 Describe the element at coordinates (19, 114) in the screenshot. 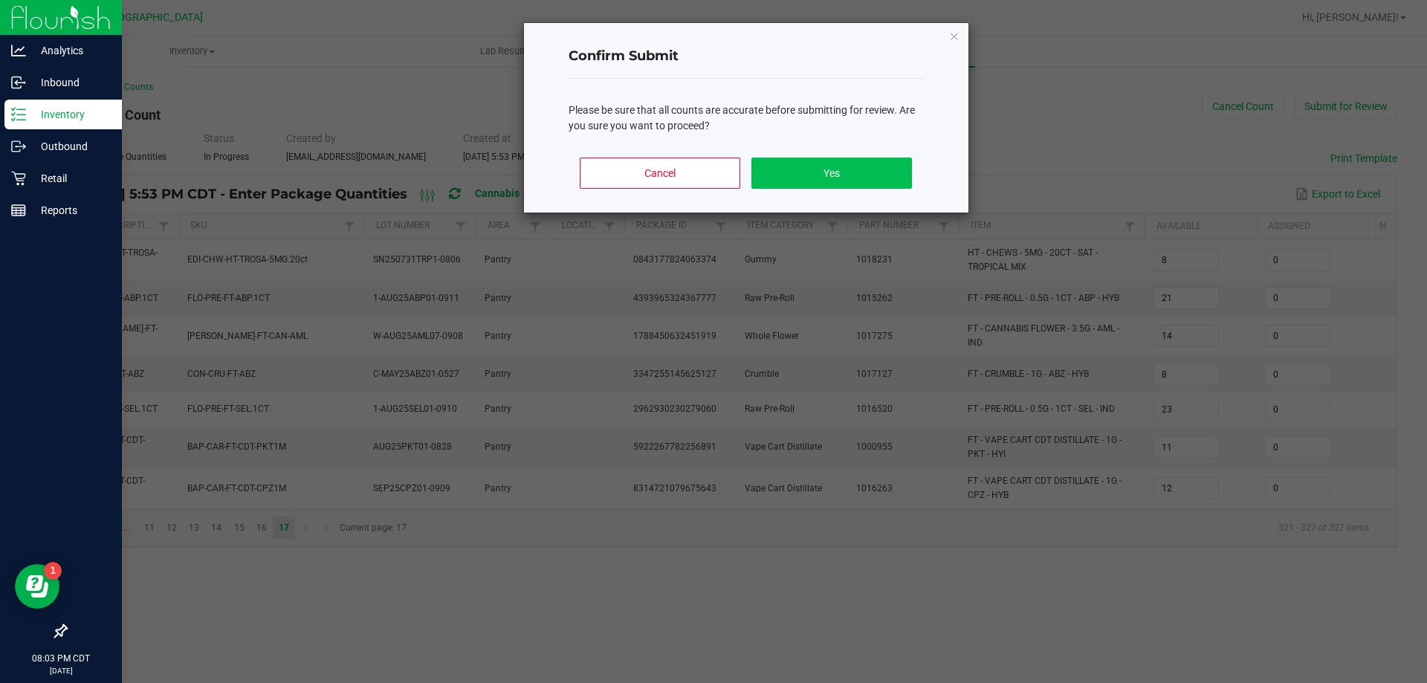

I see `inline-svg: Inventory` at that location.